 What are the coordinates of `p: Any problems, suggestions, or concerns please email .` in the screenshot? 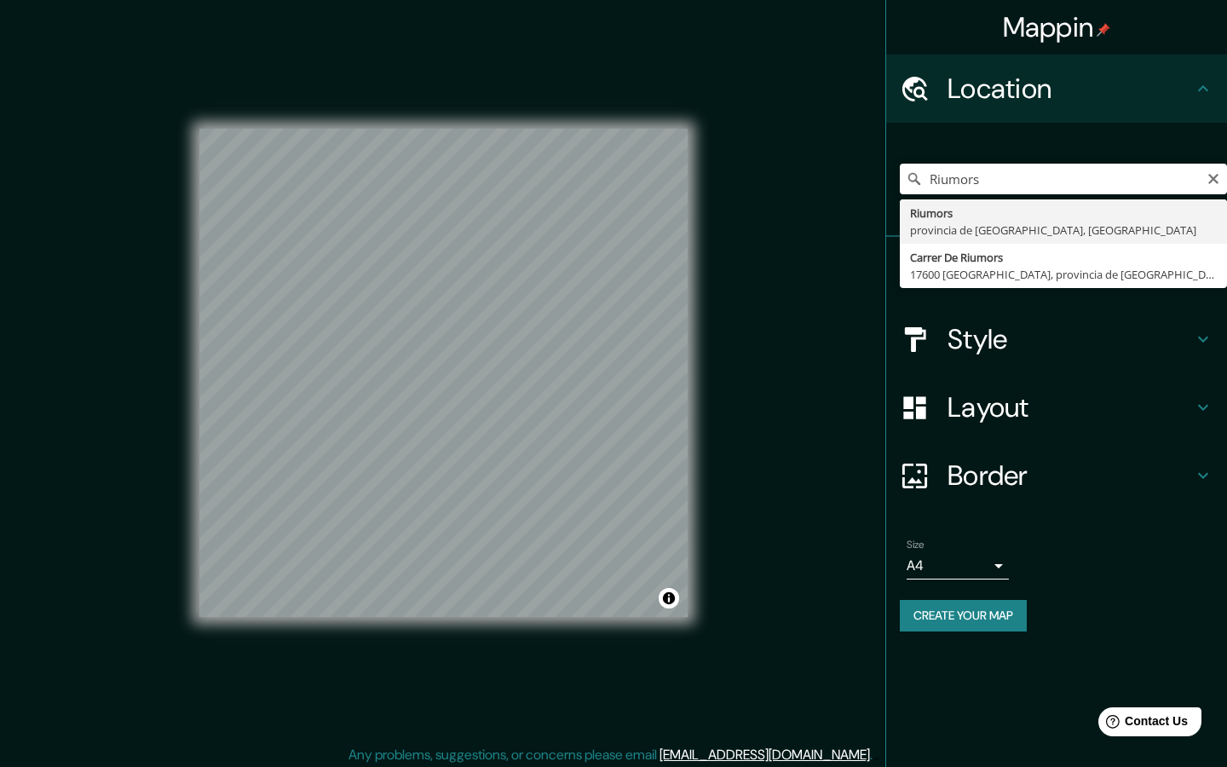 It's located at (610, 755).